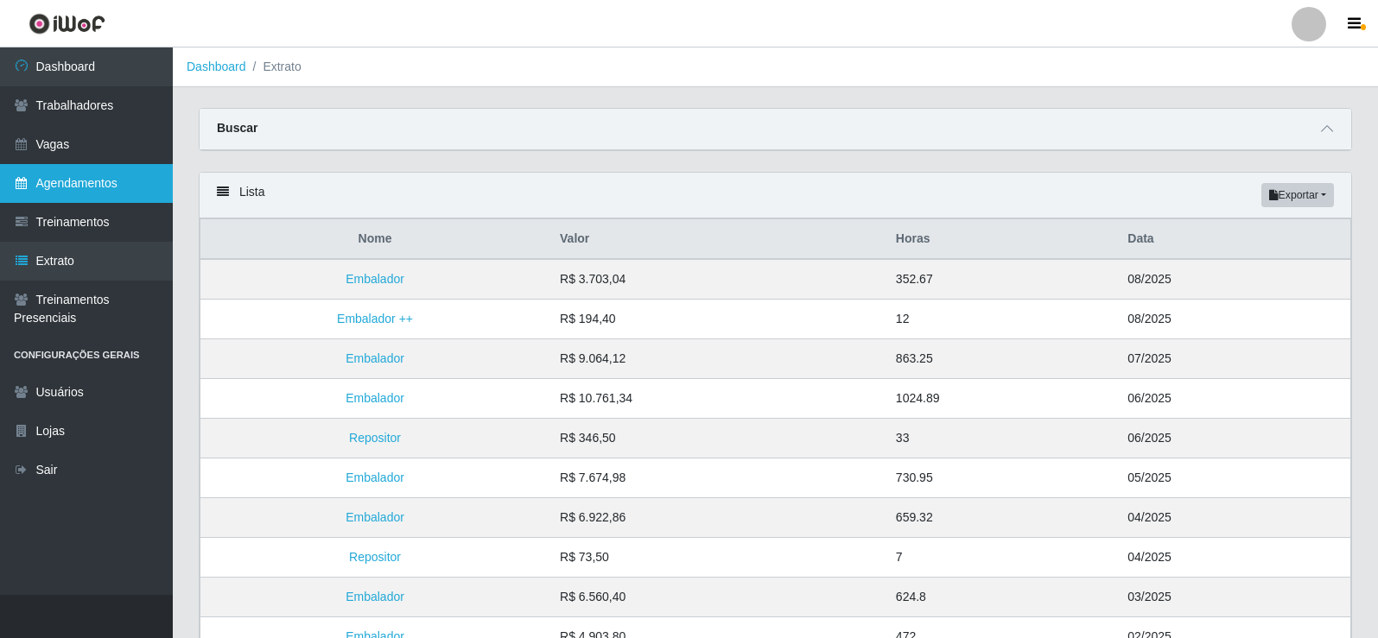 Image resolution: width=1378 pixels, height=638 pixels. I want to click on td: 659.32, so click(1001, 518).